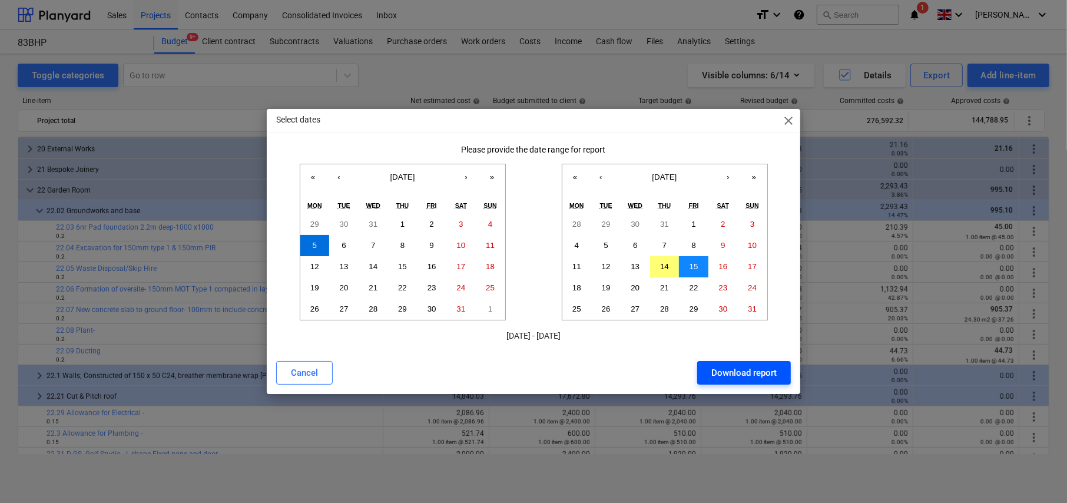 The image size is (1067, 503). I want to click on button: 31 August 2025, so click(753, 309).